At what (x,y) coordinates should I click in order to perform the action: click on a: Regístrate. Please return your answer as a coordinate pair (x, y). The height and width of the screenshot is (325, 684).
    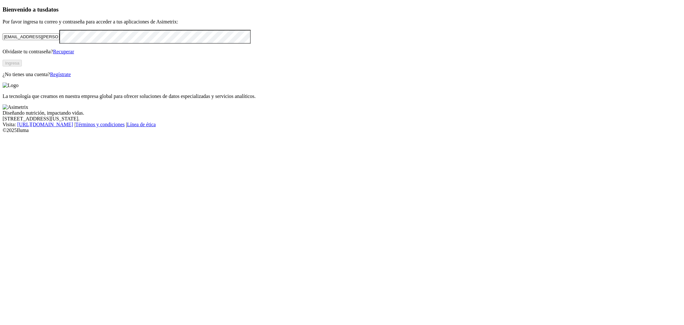
    Looking at the image, I should click on (60, 74).